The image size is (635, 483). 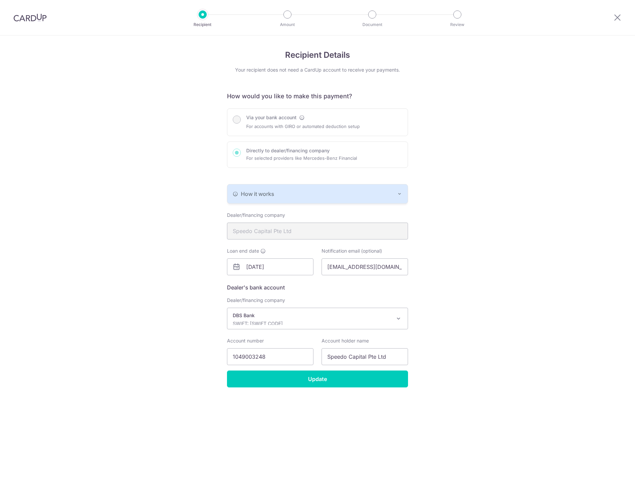 I want to click on h5: Dealer's bank account, so click(x=318, y=287).